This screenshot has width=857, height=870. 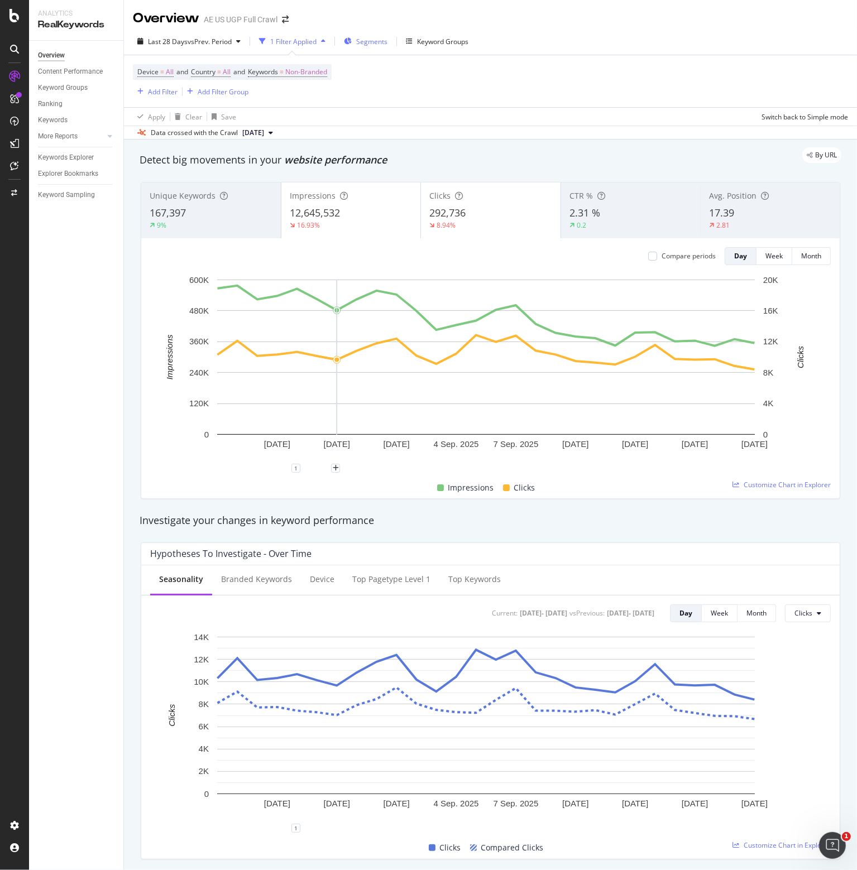 I want to click on div: 16.93%, so click(x=308, y=225).